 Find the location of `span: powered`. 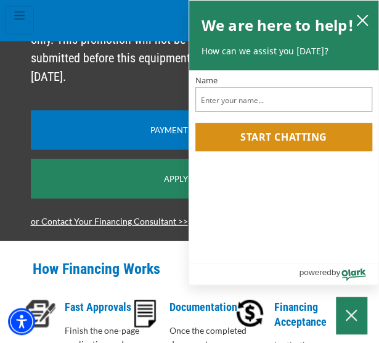

span: powered is located at coordinates (315, 272).